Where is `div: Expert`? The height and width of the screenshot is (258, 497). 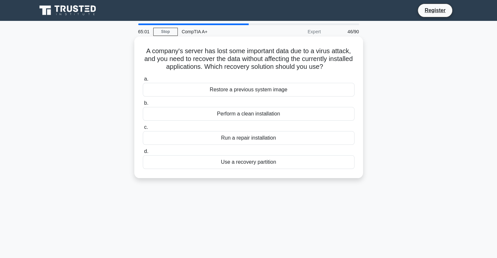 div: Expert is located at coordinates (296, 32).